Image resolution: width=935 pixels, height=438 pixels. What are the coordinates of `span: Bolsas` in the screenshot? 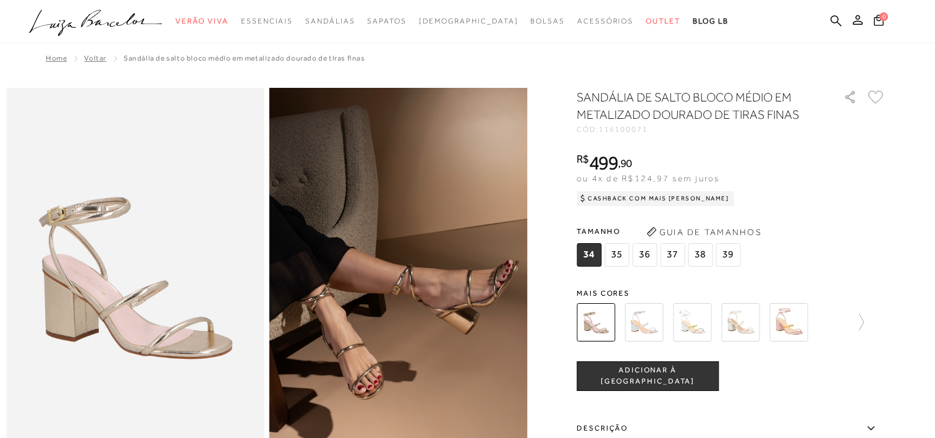 It's located at (548, 21).